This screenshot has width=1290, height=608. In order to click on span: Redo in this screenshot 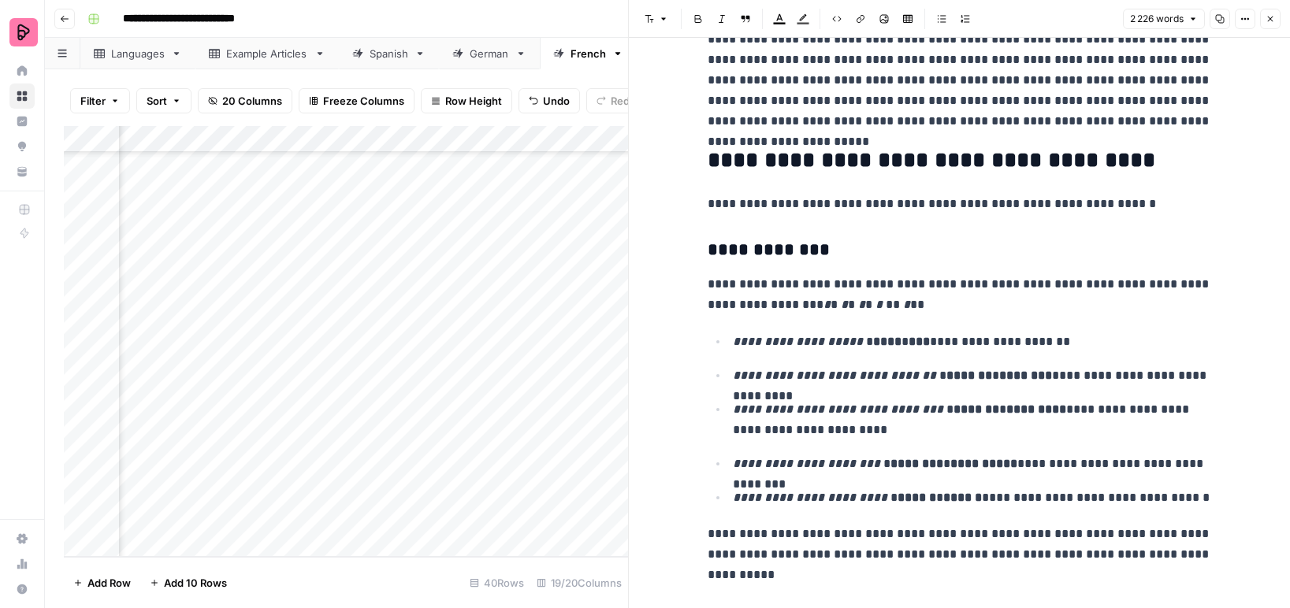, I will do `click(623, 101)`.